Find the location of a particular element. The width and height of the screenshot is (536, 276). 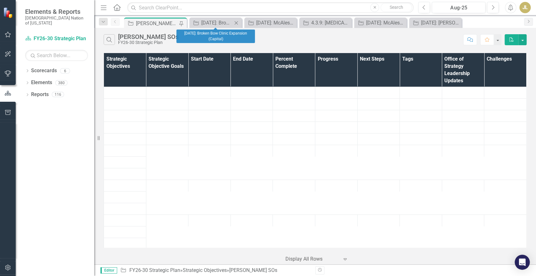

button: Aug-25 is located at coordinates (459, 8).